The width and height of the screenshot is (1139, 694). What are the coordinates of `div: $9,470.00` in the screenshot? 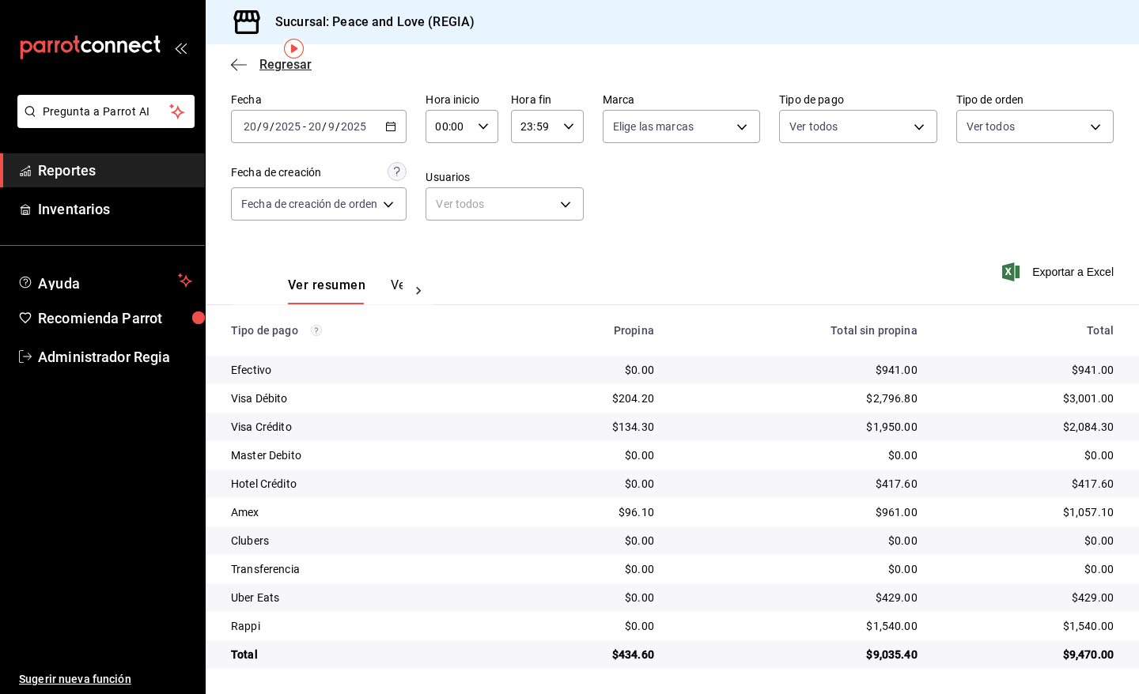 It's located at (1028, 655).